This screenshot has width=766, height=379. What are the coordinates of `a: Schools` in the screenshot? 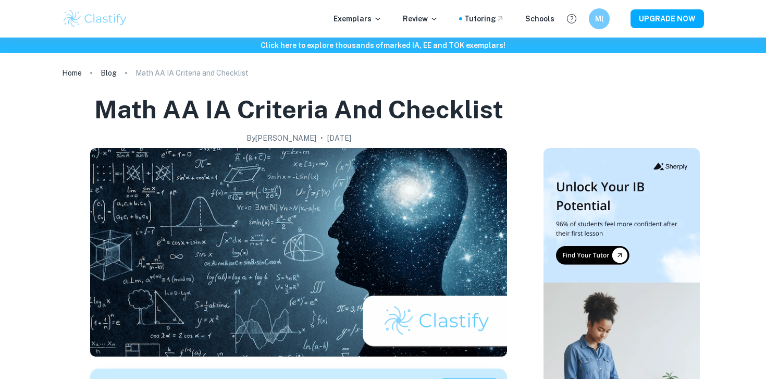 It's located at (540, 19).